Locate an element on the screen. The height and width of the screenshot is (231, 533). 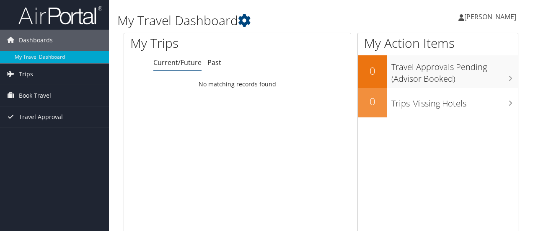
a: Past is located at coordinates (214, 62).